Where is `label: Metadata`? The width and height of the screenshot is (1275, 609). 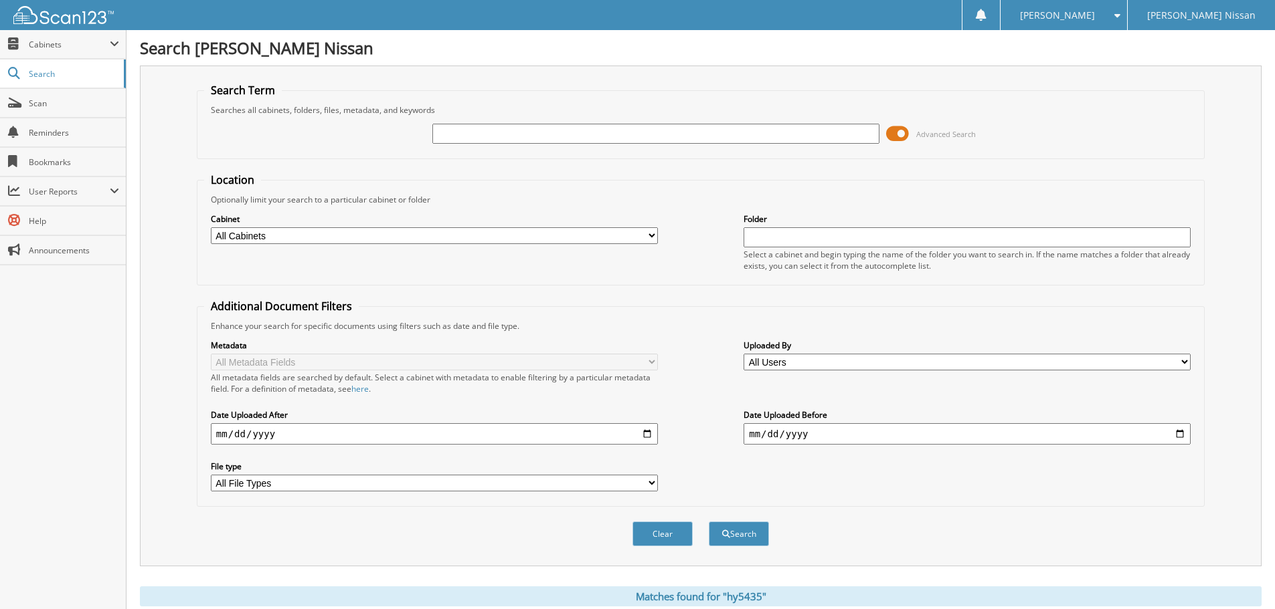
label: Metadata is located at coordinates (434, 345).